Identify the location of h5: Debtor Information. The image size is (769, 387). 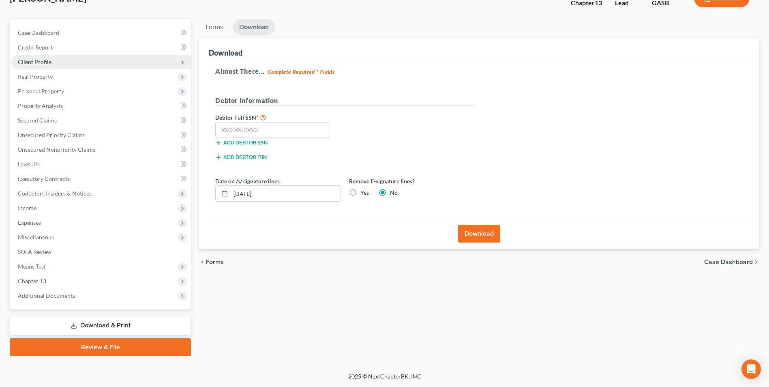
(345, 101).